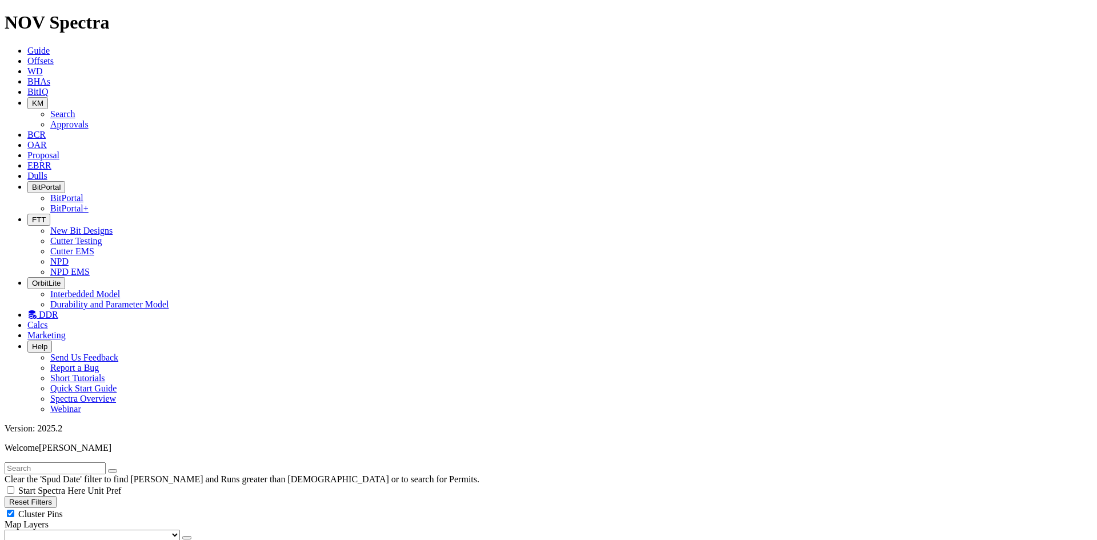 This screenshot has width=1097, height=540. What do you see at coordinates (39, 81) in the screenshot?
I see `a: BHAs` at bounding box center [39, 81].